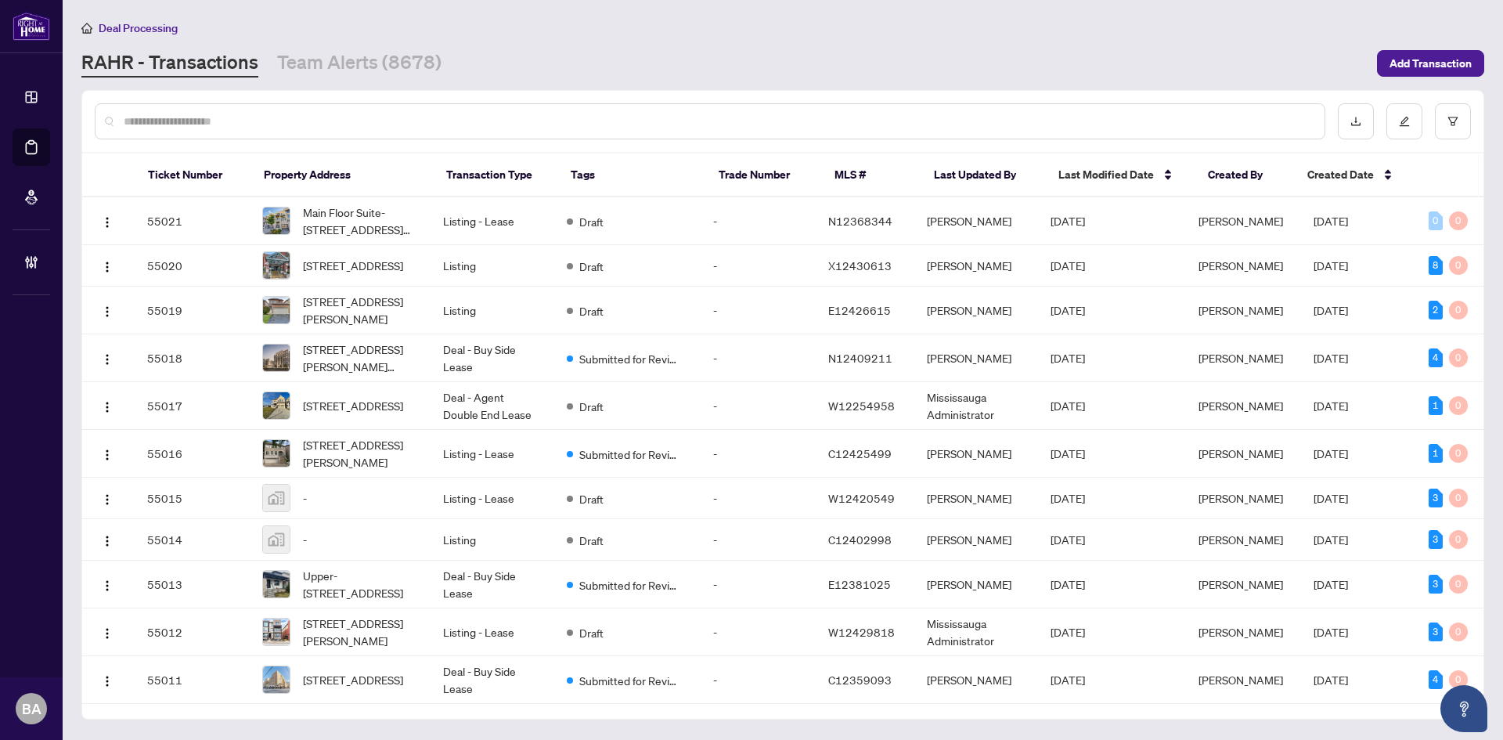 Image resolution: width=1503 pixels, height=740 pixels. Describe the element at coordinates (170, 63) in the screenshot. I see `a: RAHR - Transactions` at that location.